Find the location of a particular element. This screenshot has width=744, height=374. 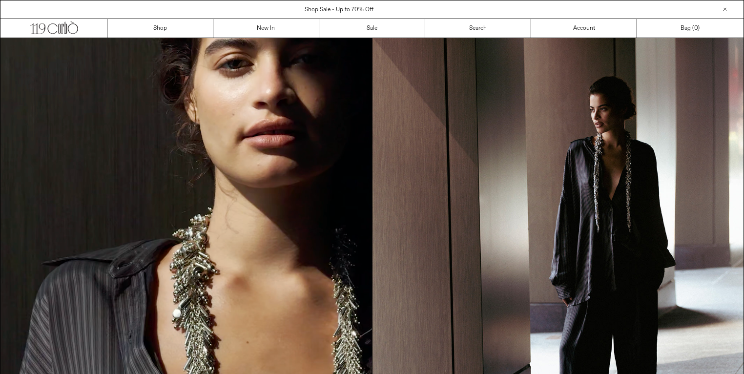

a: Account is located at coordinates (584, 28).